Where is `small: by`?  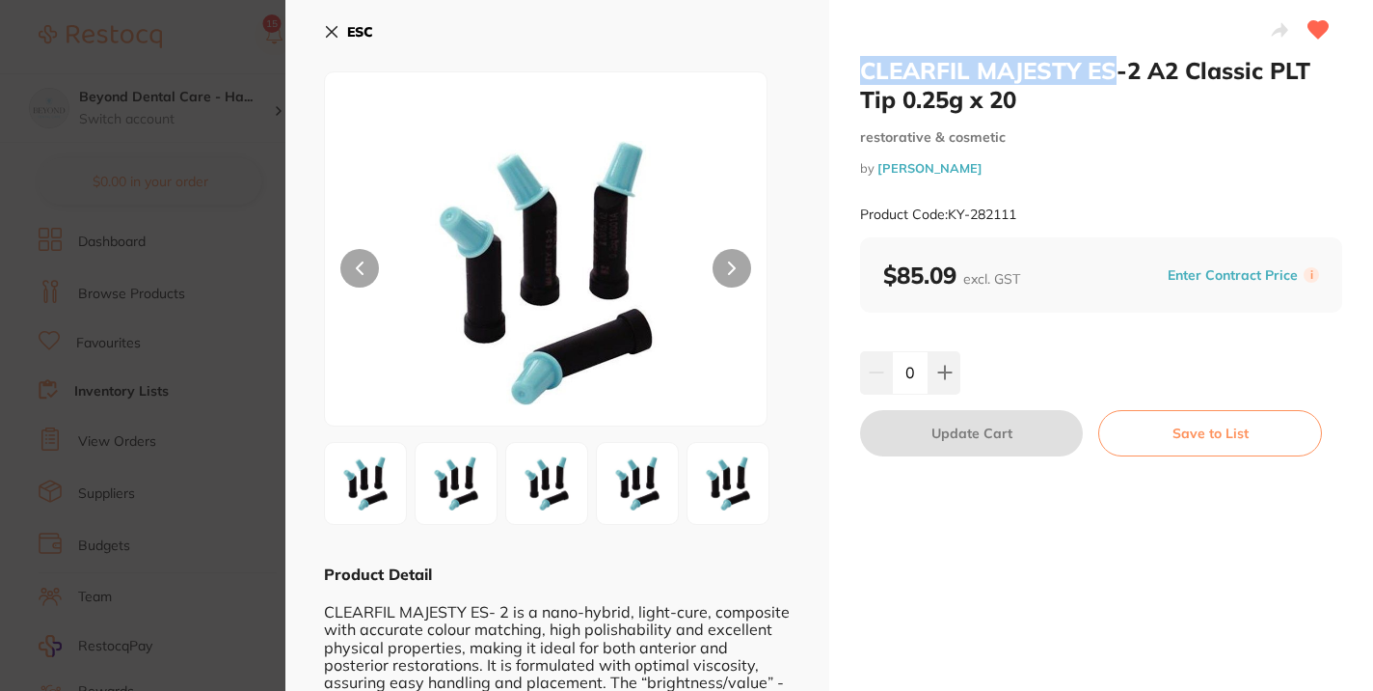 small: by is located at coordinates (1101, 168).